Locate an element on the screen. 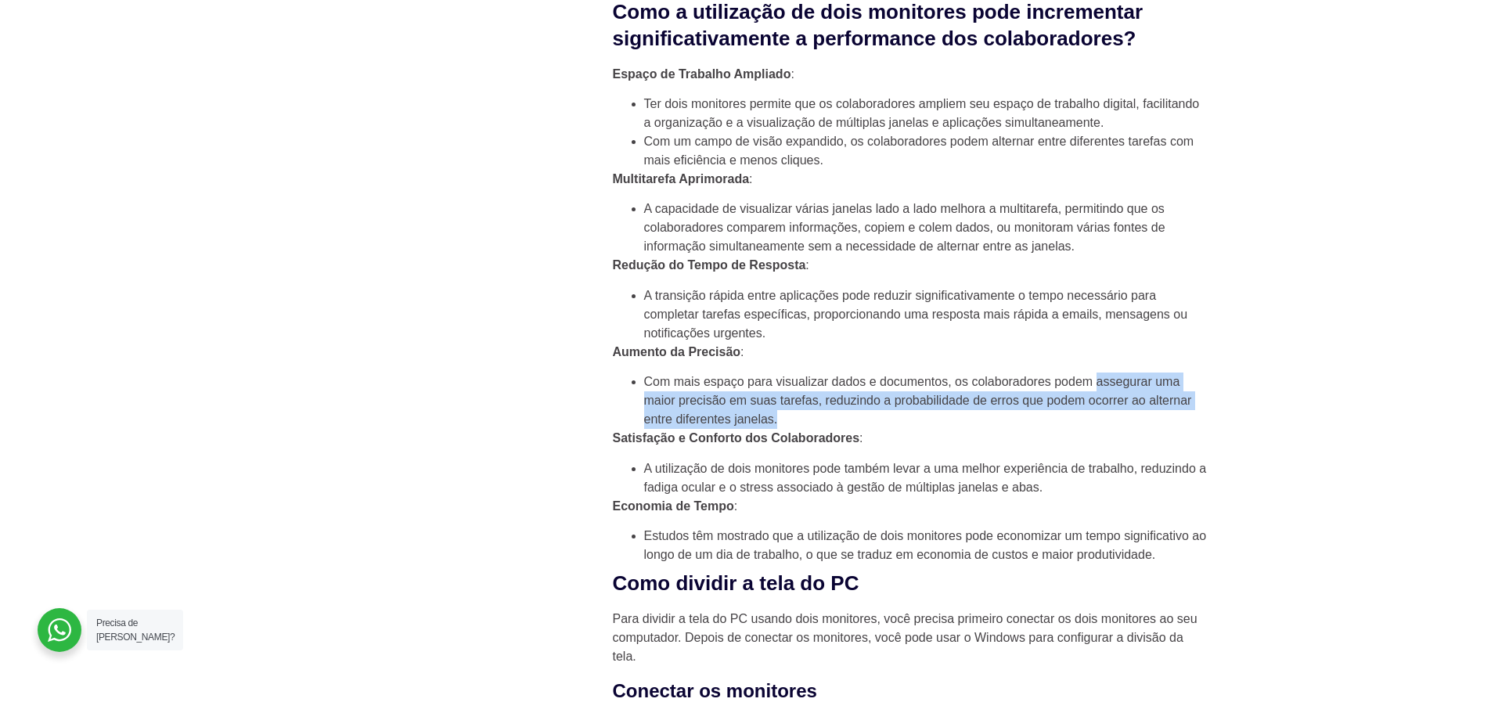  strong: Como dividir a tela do PC is located at coordinates (736, 583).